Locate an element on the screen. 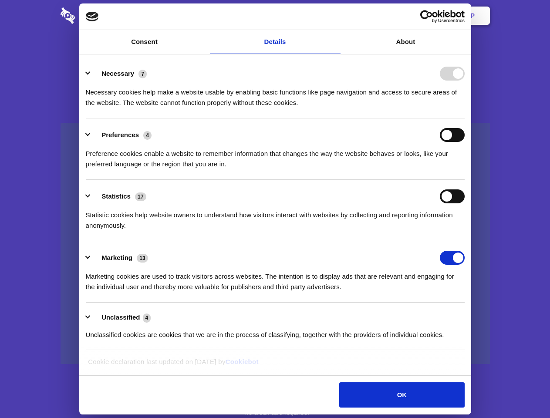 The width and height of the screenshot is (550, 418). button: Statistics (17) is located at coordinates (119, 196).